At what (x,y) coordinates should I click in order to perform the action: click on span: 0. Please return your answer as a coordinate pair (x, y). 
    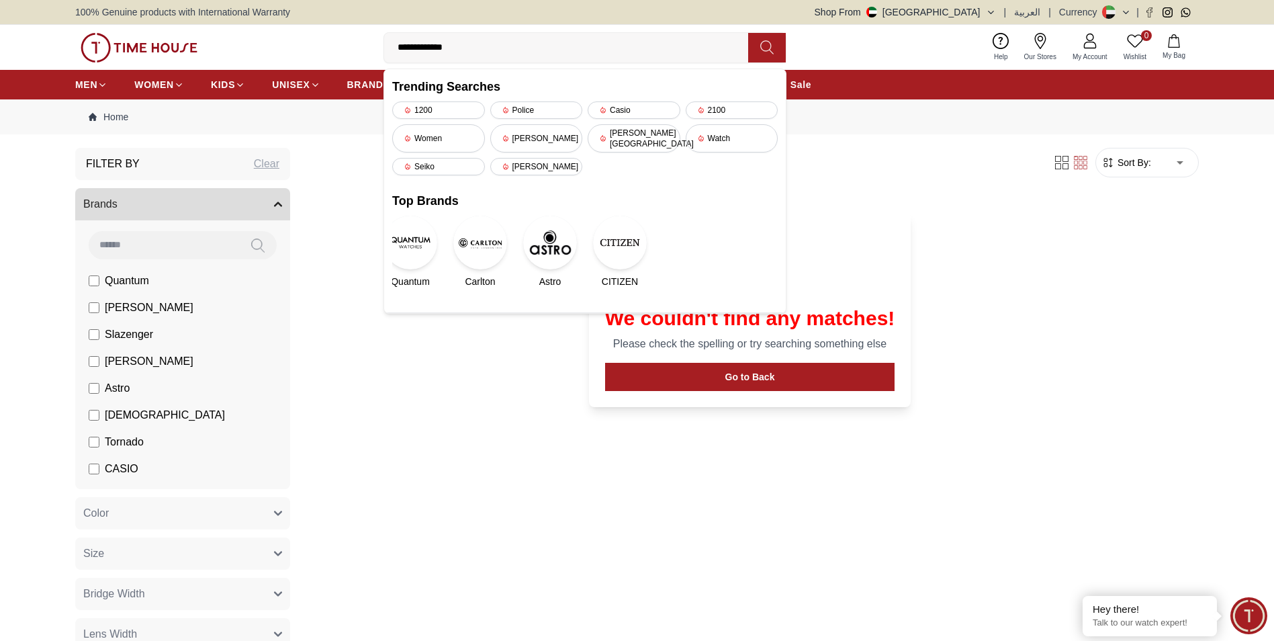
    Looking at the image, I should click on (1146, 36).